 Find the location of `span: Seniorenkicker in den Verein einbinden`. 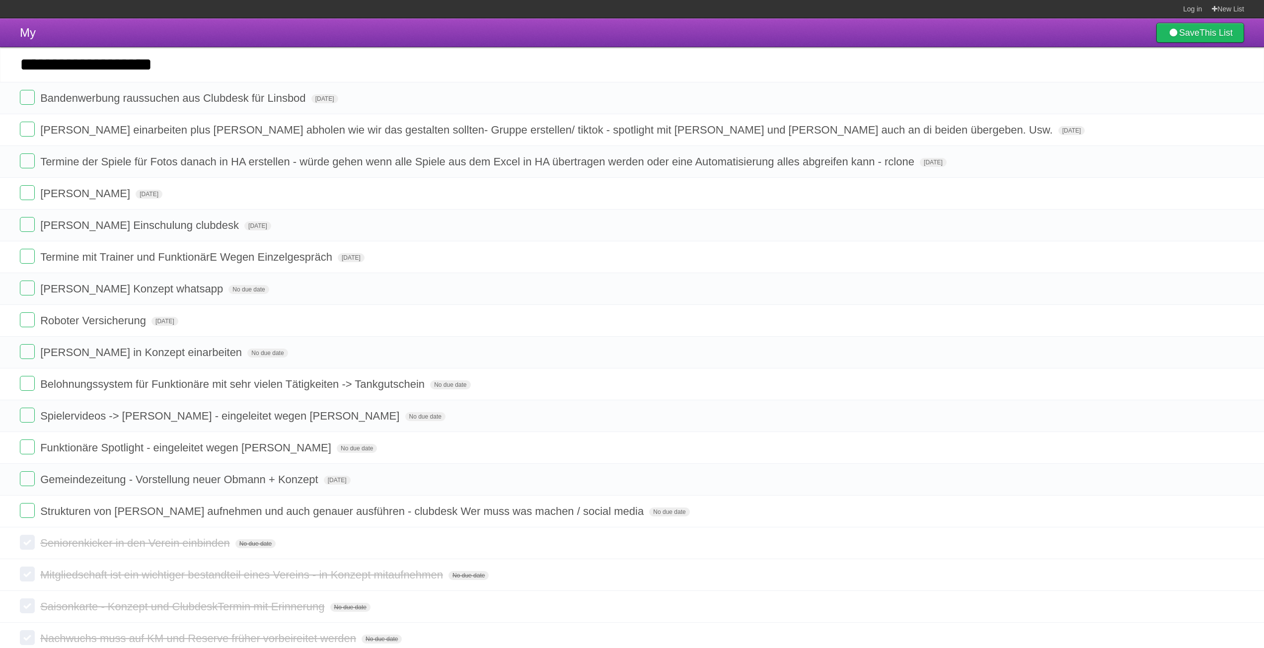

span: Seniorenkicker in den Verein einbinden is located at coordinates (136, 543).